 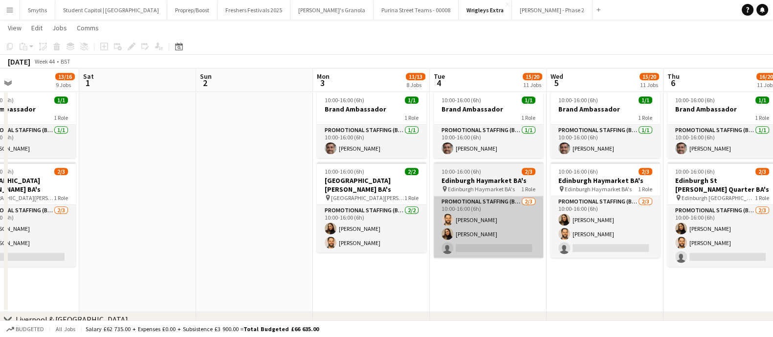 I want to click on span: Budgeted, so click(x=30, y=329).